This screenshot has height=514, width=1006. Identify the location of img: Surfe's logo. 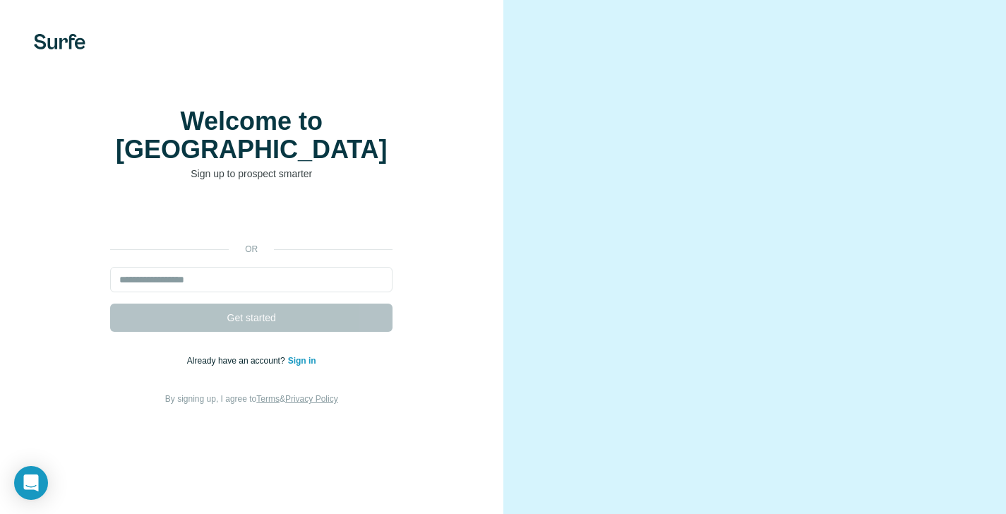
(59, 42).